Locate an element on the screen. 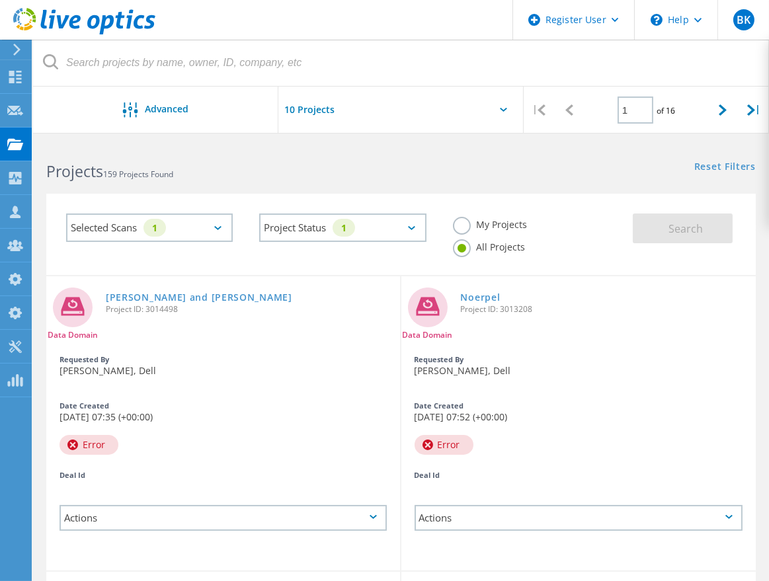 The height and width of the screenshot is (581, 769). button: Search is located at coordinates (682, 228).